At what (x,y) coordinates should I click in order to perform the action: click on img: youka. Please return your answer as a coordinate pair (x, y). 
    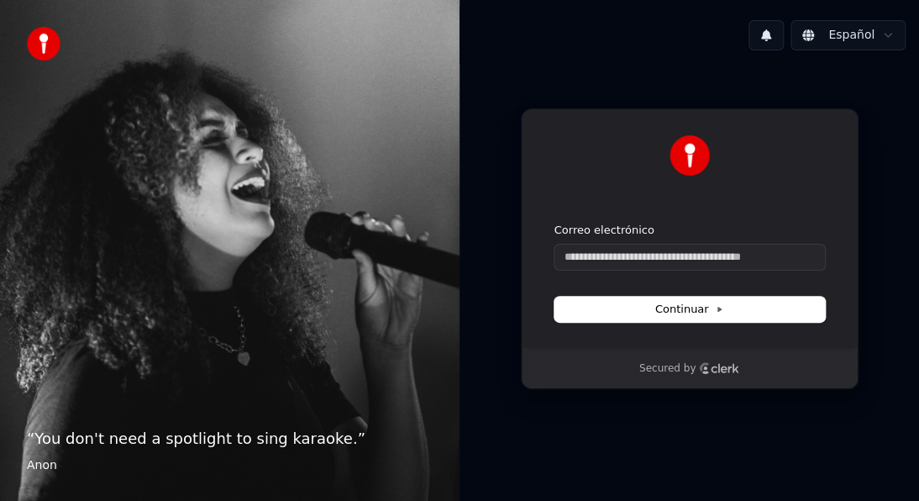
    Looking at the image, I should click on (44, 44).